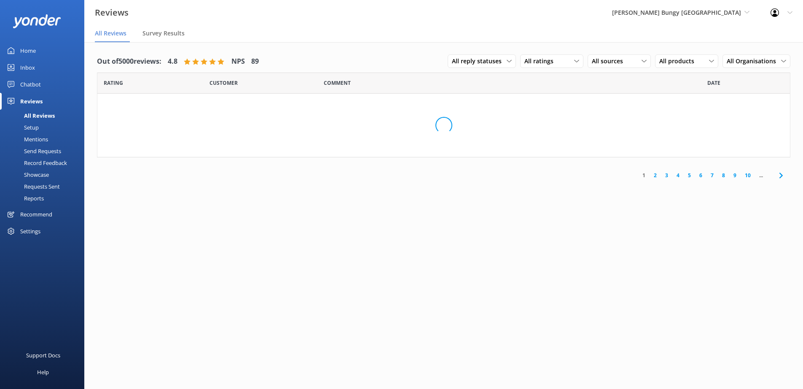  What do you see at coordinates (33, 151) in the screenshot?
I see `div: Send Requests` at bounding box center [33, 151].